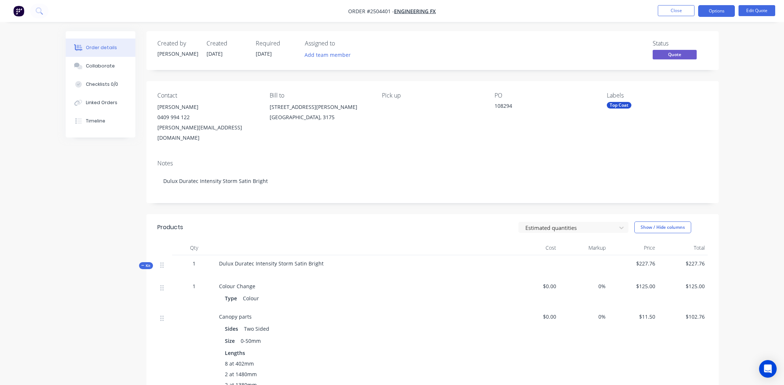 Image resolution: width=784 pixels, height=385 pixels. What do you see at coordinates (432, 95) in the screenshot?
I see `div: Pick up` at bounding box center [432, 95].